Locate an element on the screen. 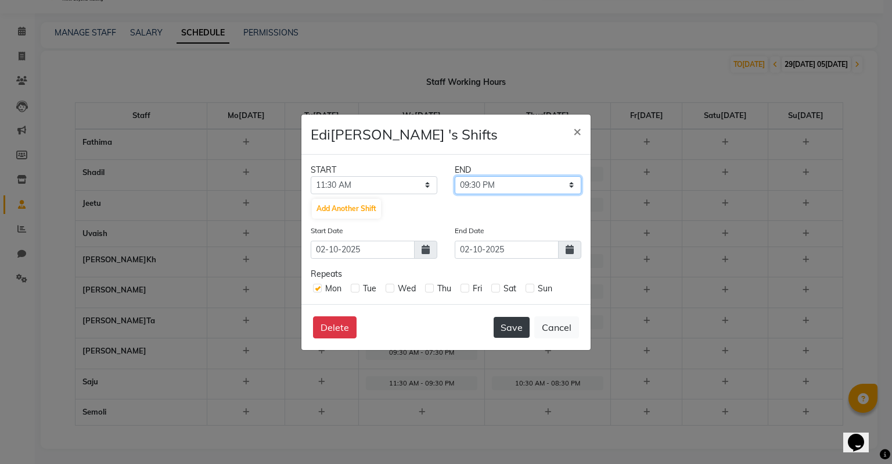 The image size is (892, 464). button: Add Another Shift is located at coordinates (346, 209).